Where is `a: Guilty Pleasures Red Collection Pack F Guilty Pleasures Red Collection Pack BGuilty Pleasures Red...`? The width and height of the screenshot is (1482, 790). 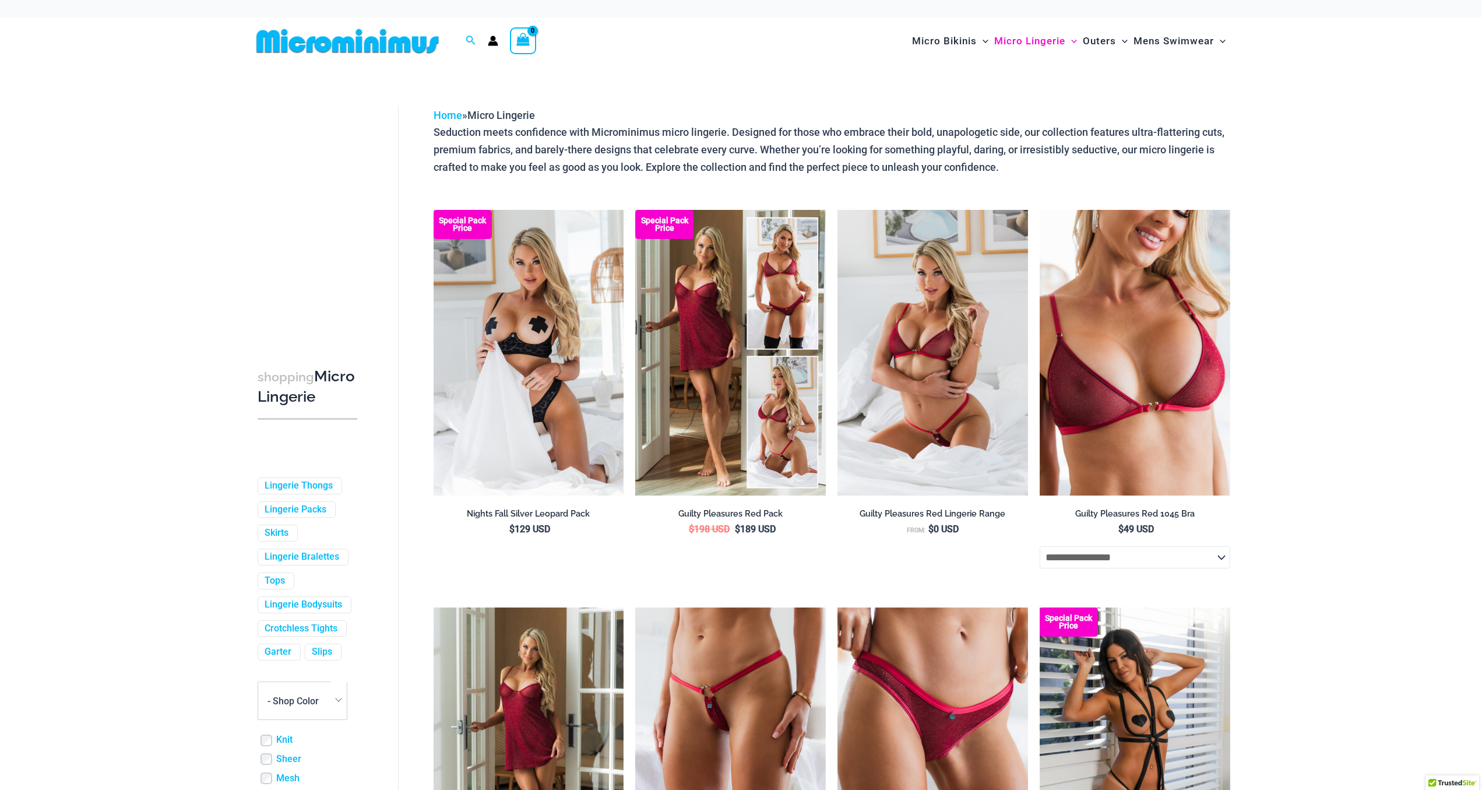
a: Guilty Pleasures Red Collection Pack F Guilty Pleasures Red Collection Pack BGuilty Pleasures Red... is located at coordinates (730, 353).